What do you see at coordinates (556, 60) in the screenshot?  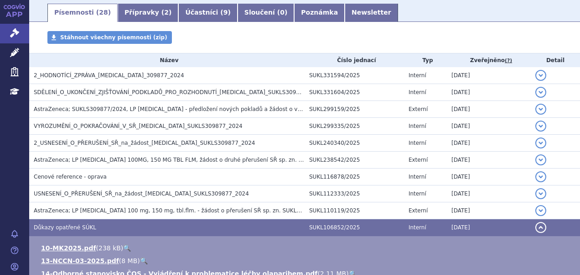 I see `th: Detail` at bounding box center [556, 60].